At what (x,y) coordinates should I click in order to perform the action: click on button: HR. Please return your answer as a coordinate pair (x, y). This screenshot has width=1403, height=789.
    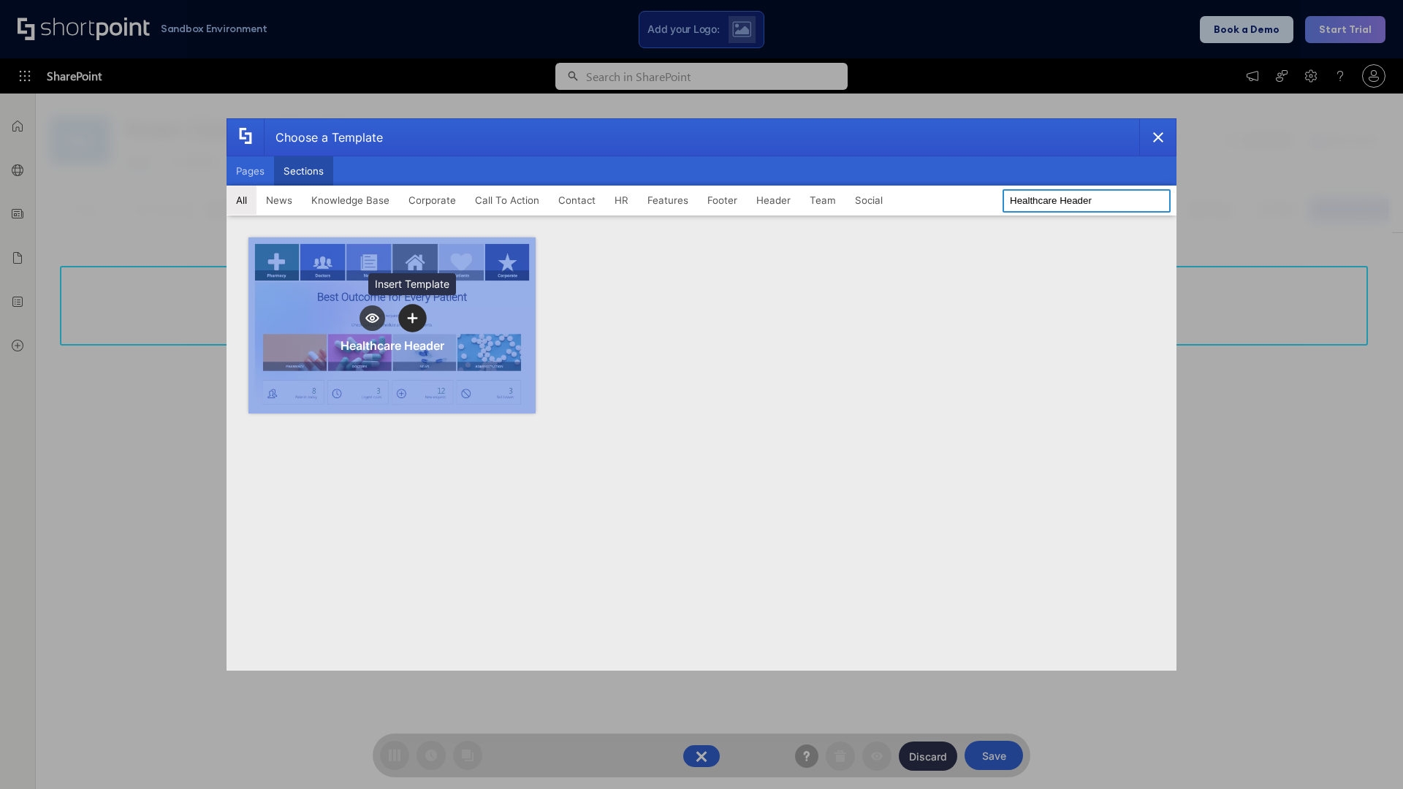
    Looking at the image, I should click on (621, 200).